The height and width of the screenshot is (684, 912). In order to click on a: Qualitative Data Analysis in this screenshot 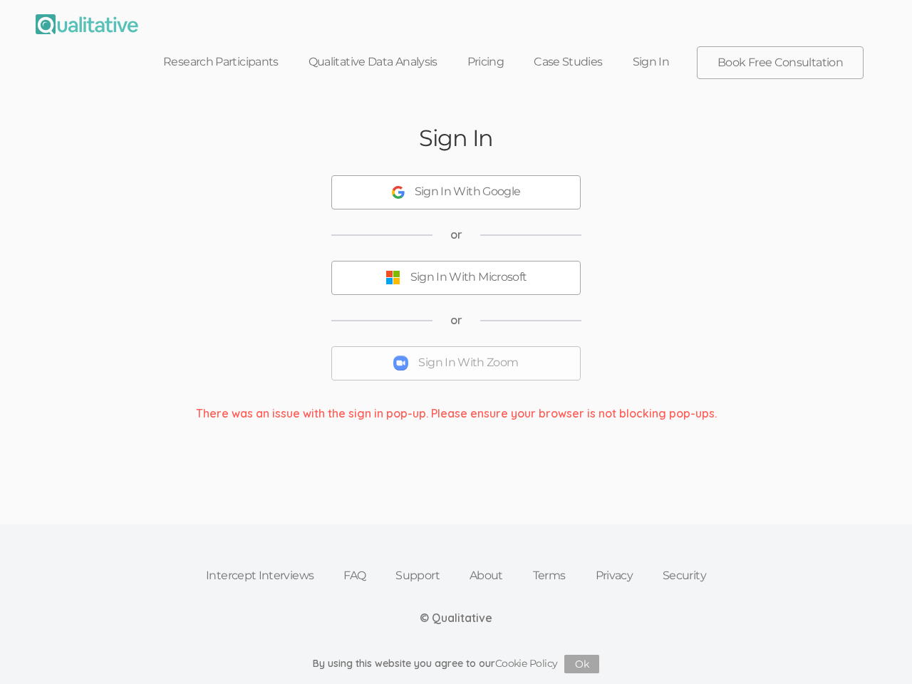, I will do `click(373, 62)`.